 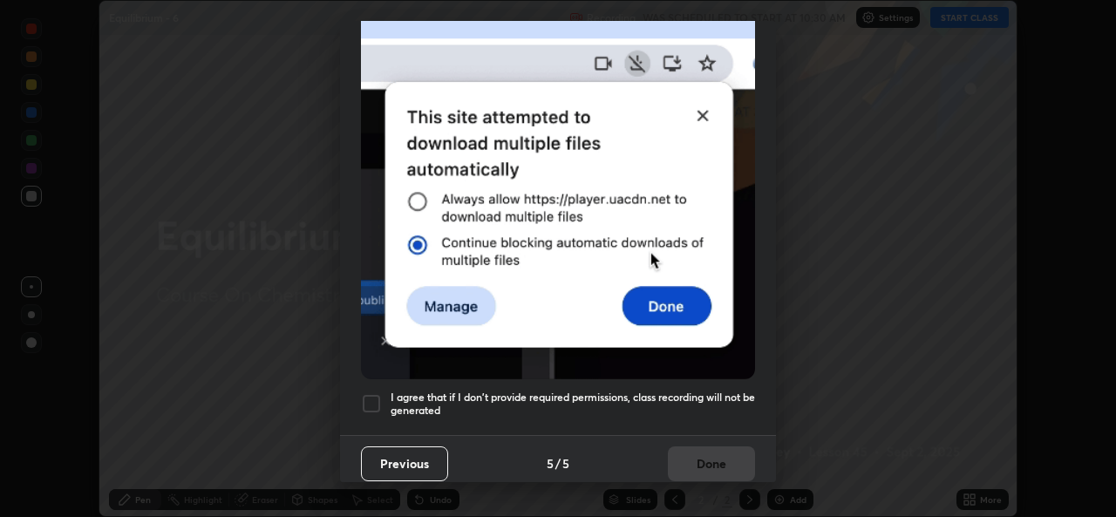 What do you see at coordinates (573, 404) in the screenshot?
I see `h5: I agree that if I don't provide required permissions, class recording will not be generated` at bounding box center [573, 404].